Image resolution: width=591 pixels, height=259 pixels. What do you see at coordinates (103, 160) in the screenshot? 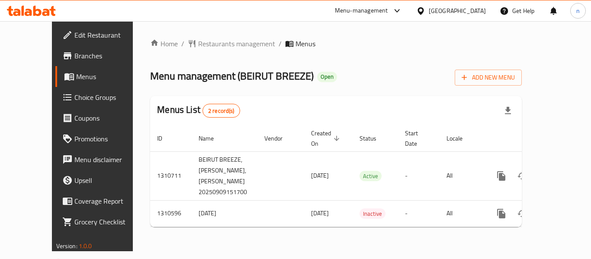
I see `a: Menu disclaimer` at bounding box center [103, 160].